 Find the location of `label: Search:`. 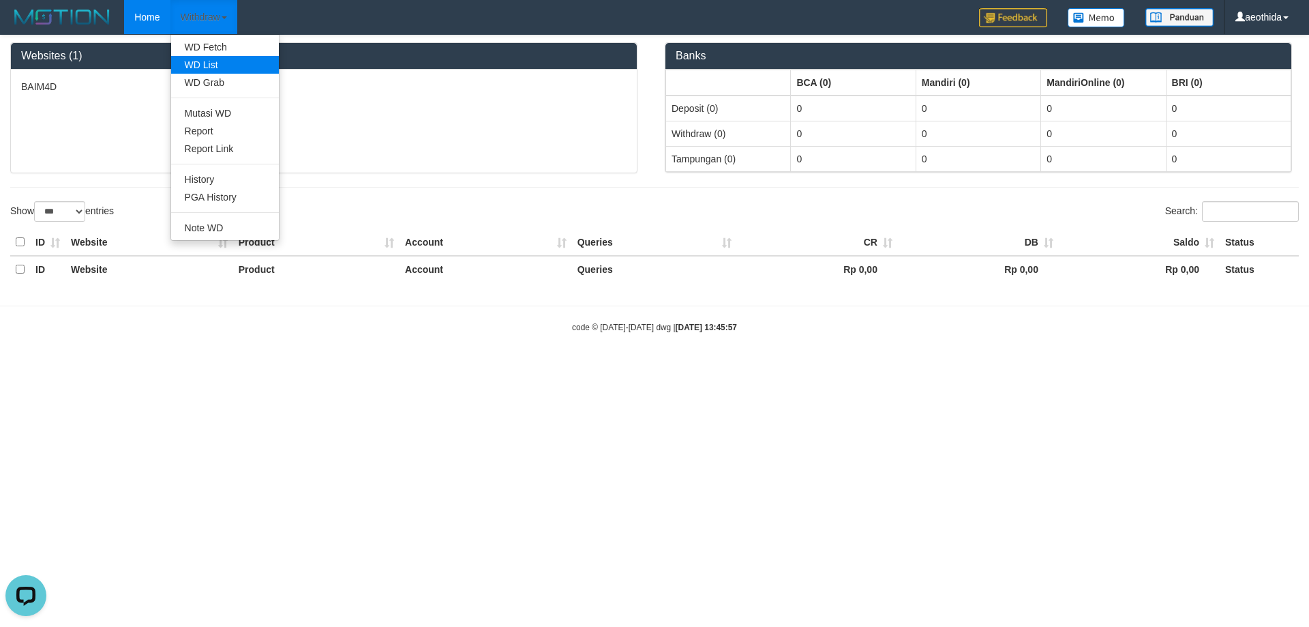

label: Search: is located at coordinates (1232, 211).